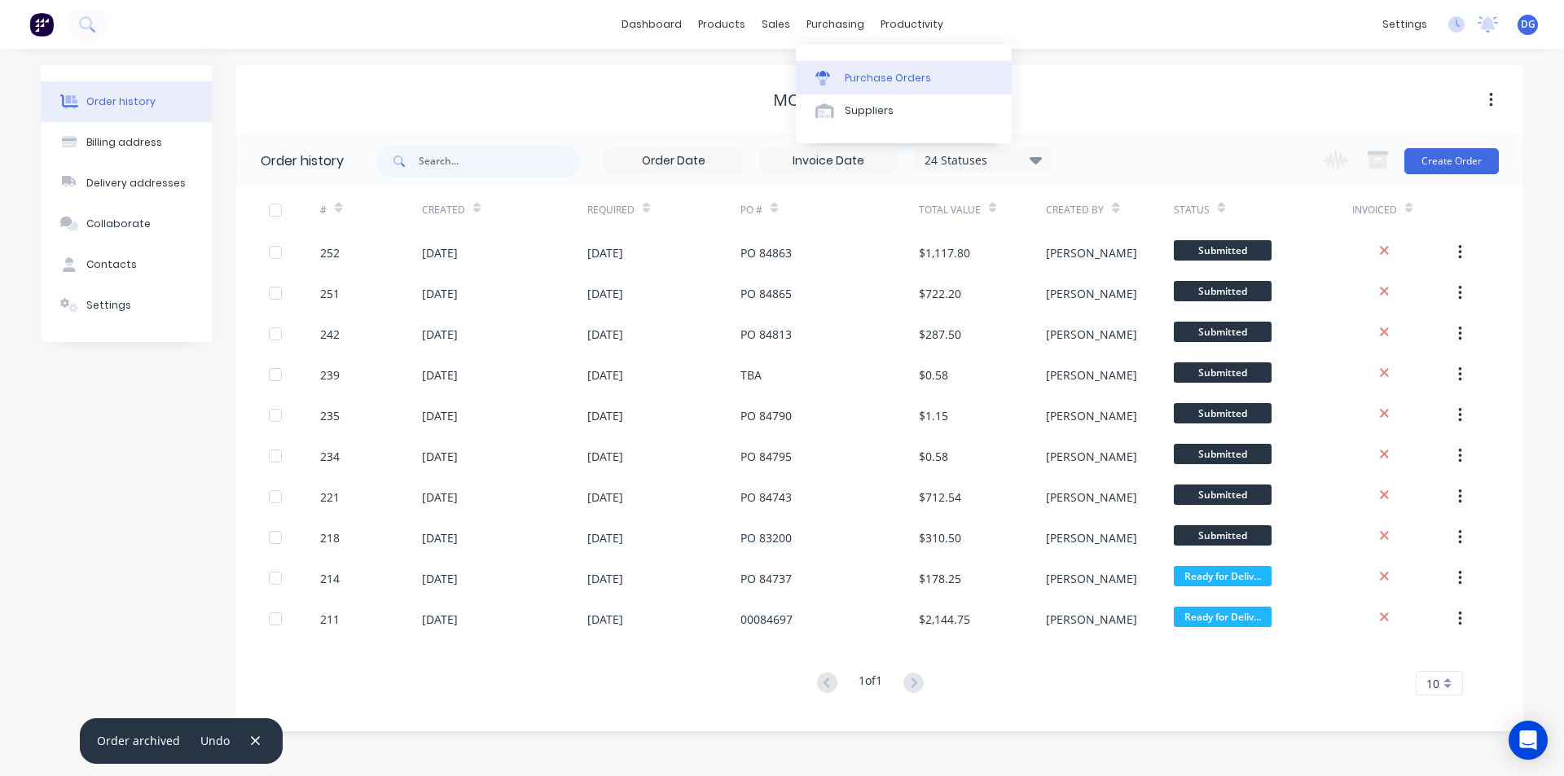 This screenshot has width=1564, height=776. Describe the element at coordinates (330, 253) in the screenshot. I see `div: 252` at that location.